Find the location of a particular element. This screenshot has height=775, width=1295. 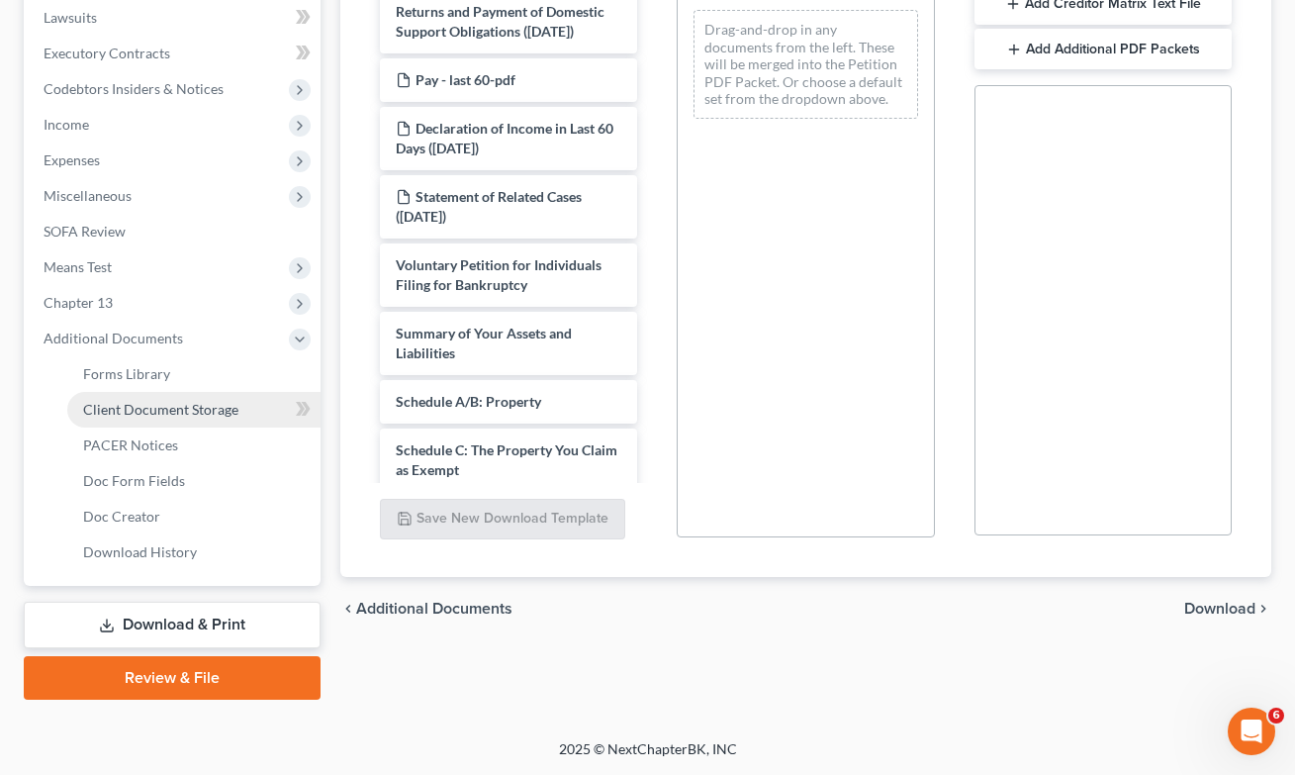

a: Executory Contracts is located at coordinates (174, 53).